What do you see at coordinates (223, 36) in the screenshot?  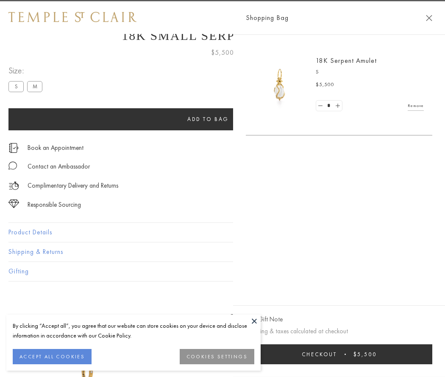 I see `h1: 18K Small Serpent Amulet` at bounding box center [223, 36].